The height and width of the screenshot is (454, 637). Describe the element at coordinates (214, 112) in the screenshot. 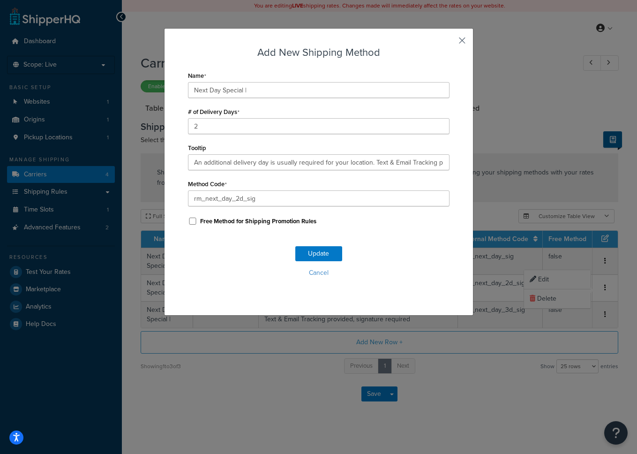

I see `label: # of Delivery Days` at that location.